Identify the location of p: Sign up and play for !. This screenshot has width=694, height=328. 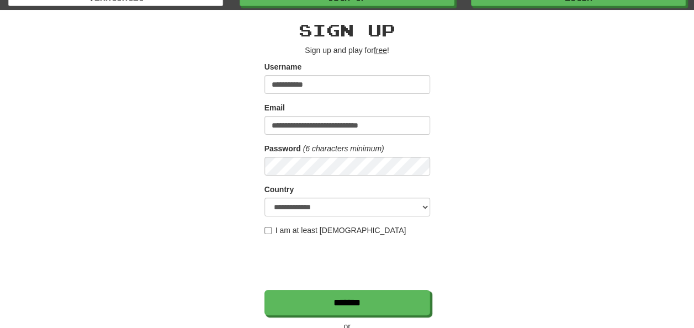
(347, 50).